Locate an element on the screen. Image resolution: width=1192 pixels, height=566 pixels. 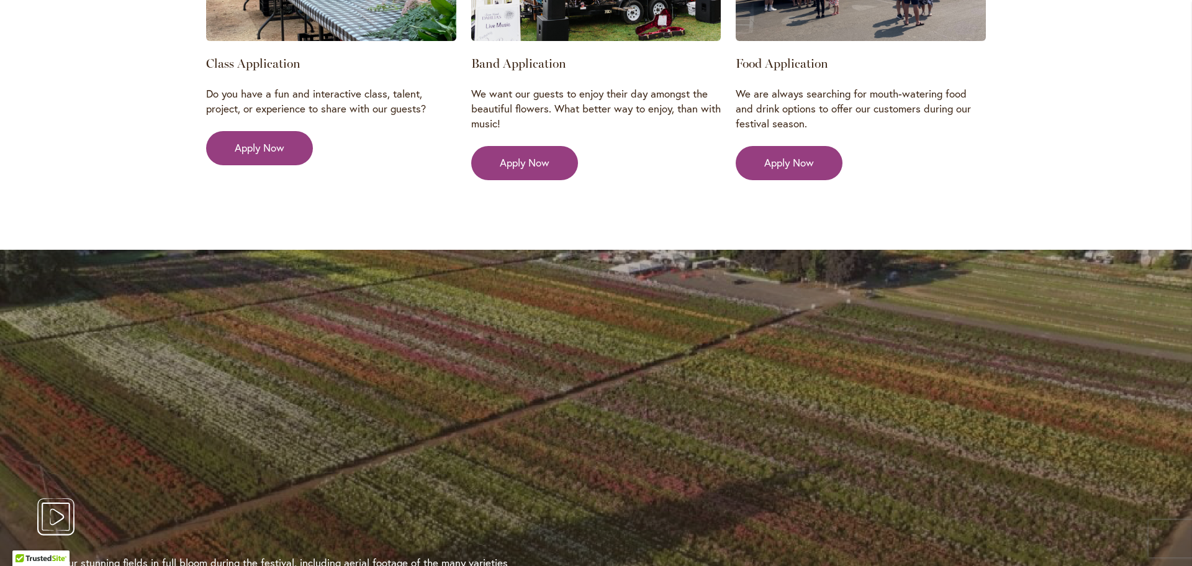
p: Do you have a fun and interactive class, talent, project, or experience to share with our guests? is located at coordinates (331, 101).